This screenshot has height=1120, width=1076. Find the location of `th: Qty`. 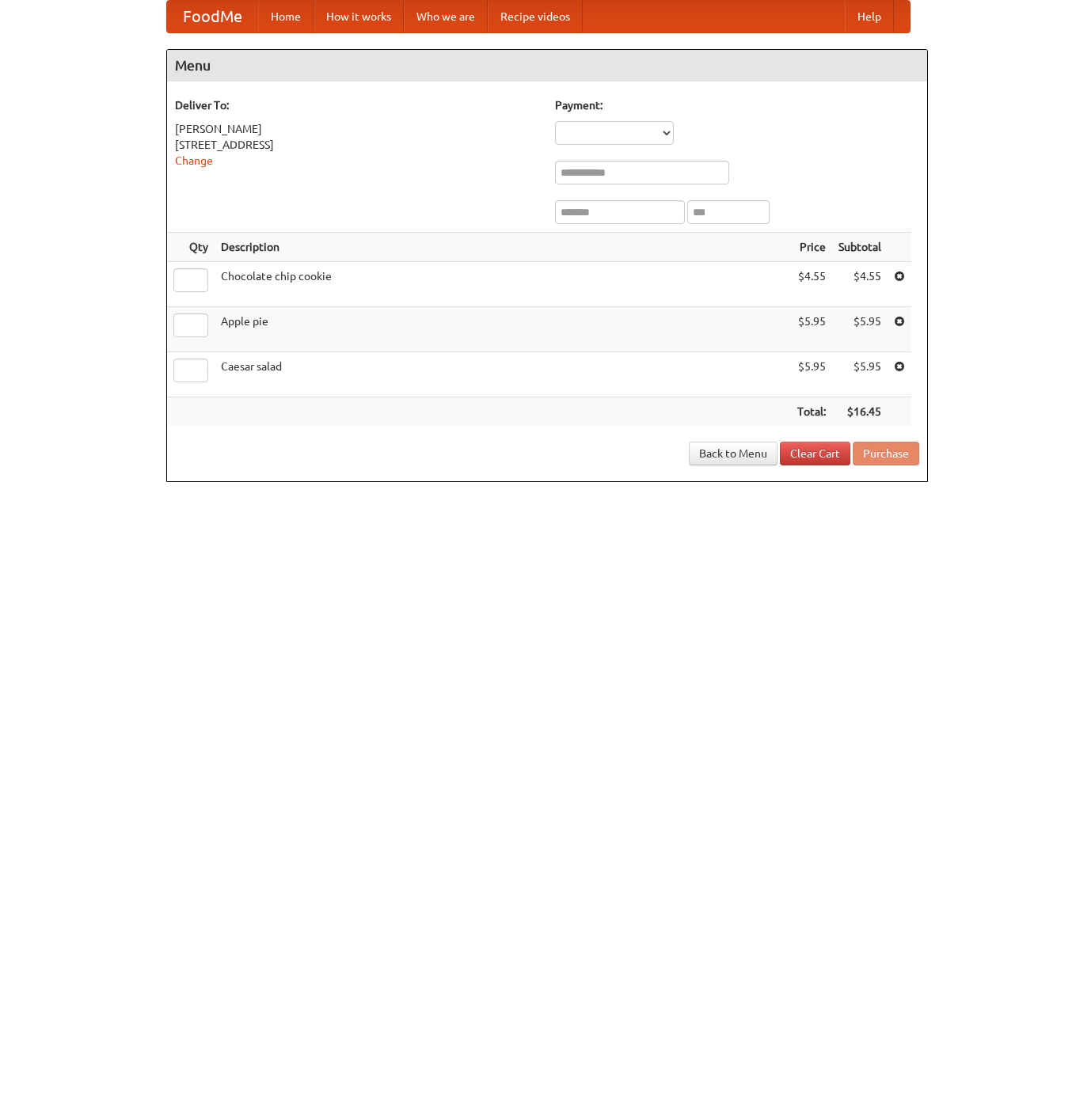

th: Qty is located at coordinates (191, 247).